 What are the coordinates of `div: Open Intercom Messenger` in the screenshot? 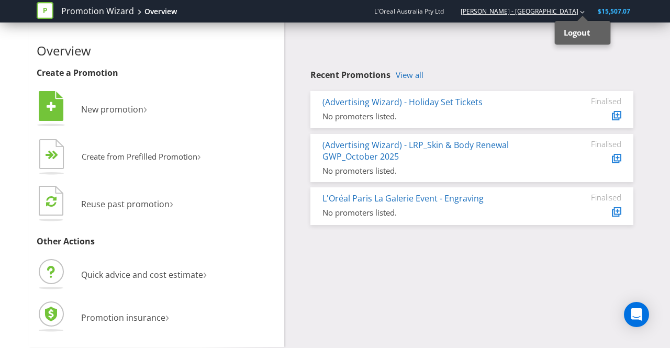 It's located at (637, 315).